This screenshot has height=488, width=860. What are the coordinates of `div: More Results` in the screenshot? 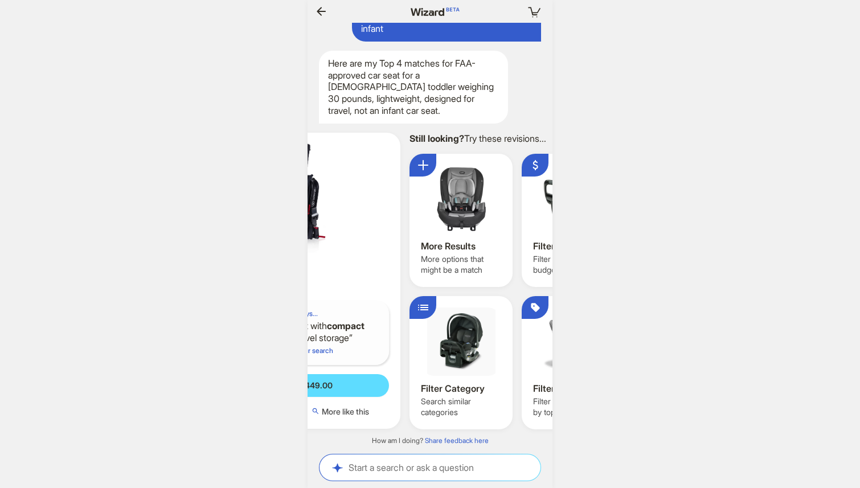 It's located at (462, 246).